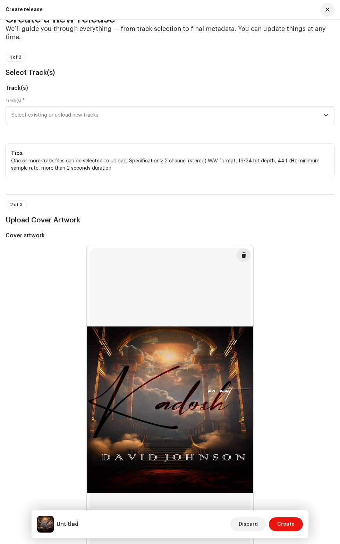  What do you see at coordinates (248, 524) in the screenshot?
I see `button: Discard` at bounding box center [248, 524].